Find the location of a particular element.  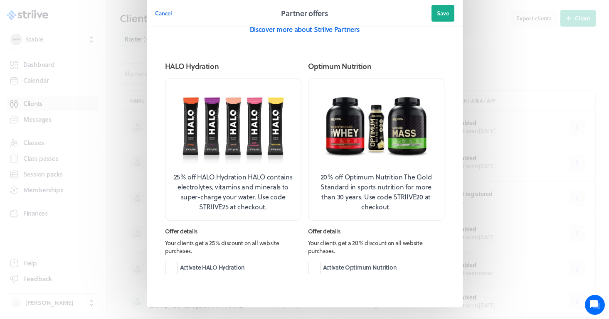

h2: We're here to help. Ask us anything! is located at coordinates (83, 69).